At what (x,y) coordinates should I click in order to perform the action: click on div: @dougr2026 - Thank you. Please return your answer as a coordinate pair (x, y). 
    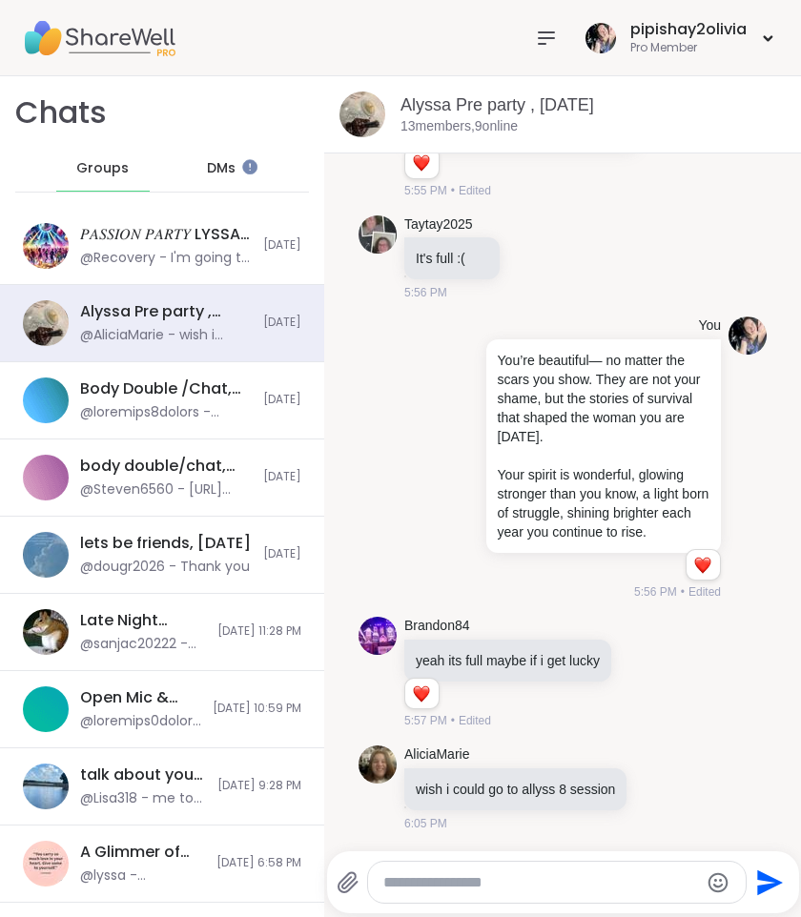
    Looking at the image, I should click on (165, 567).